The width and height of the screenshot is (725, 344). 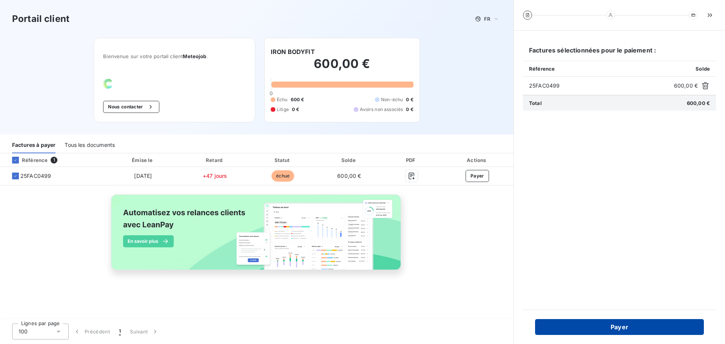 What do you see at coordinates (283, 160) in the screenshot?
I see `div: Statut` at bounding box center [283, 160].